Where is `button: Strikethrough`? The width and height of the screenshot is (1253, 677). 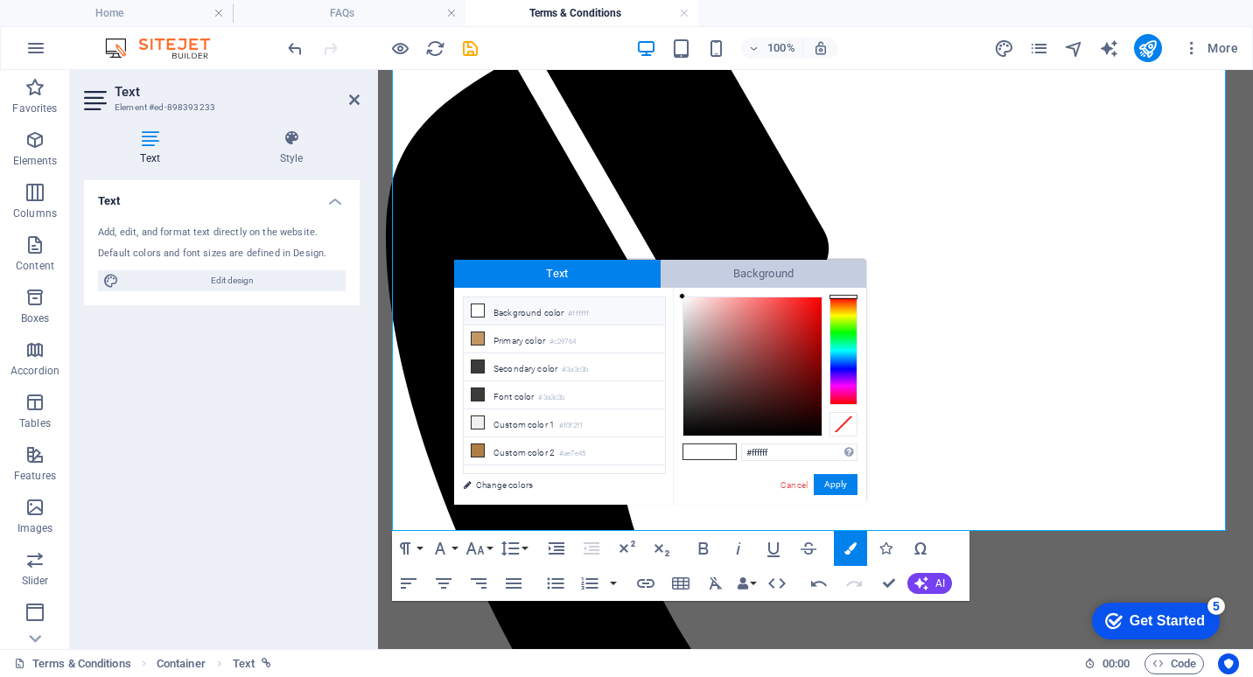
button: Strikethrough is located at coordinates (808, 548).